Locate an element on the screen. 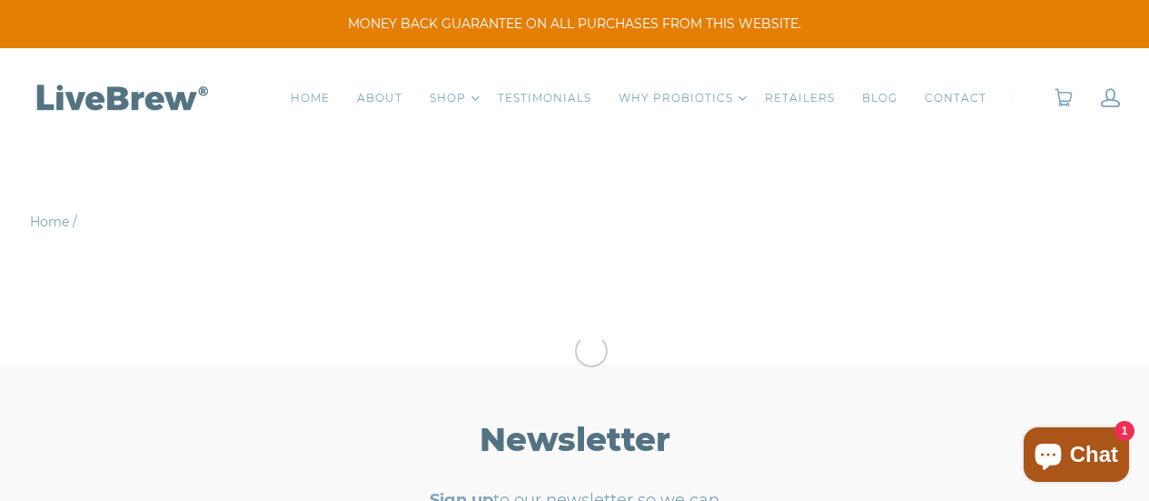  a: CONTACT is located at coordinates (956, 98).